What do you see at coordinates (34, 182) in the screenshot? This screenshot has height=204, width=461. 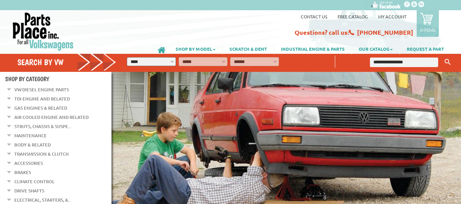 I see `a: Climate Control` at bounding box center [34, 182].